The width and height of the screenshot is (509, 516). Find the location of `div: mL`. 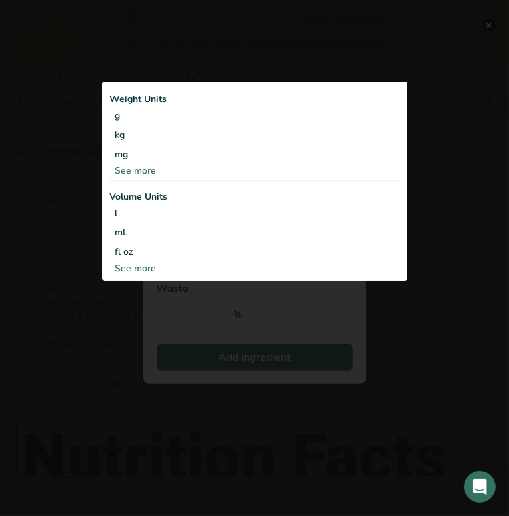

div: mL is located at coordinates (255, 232).